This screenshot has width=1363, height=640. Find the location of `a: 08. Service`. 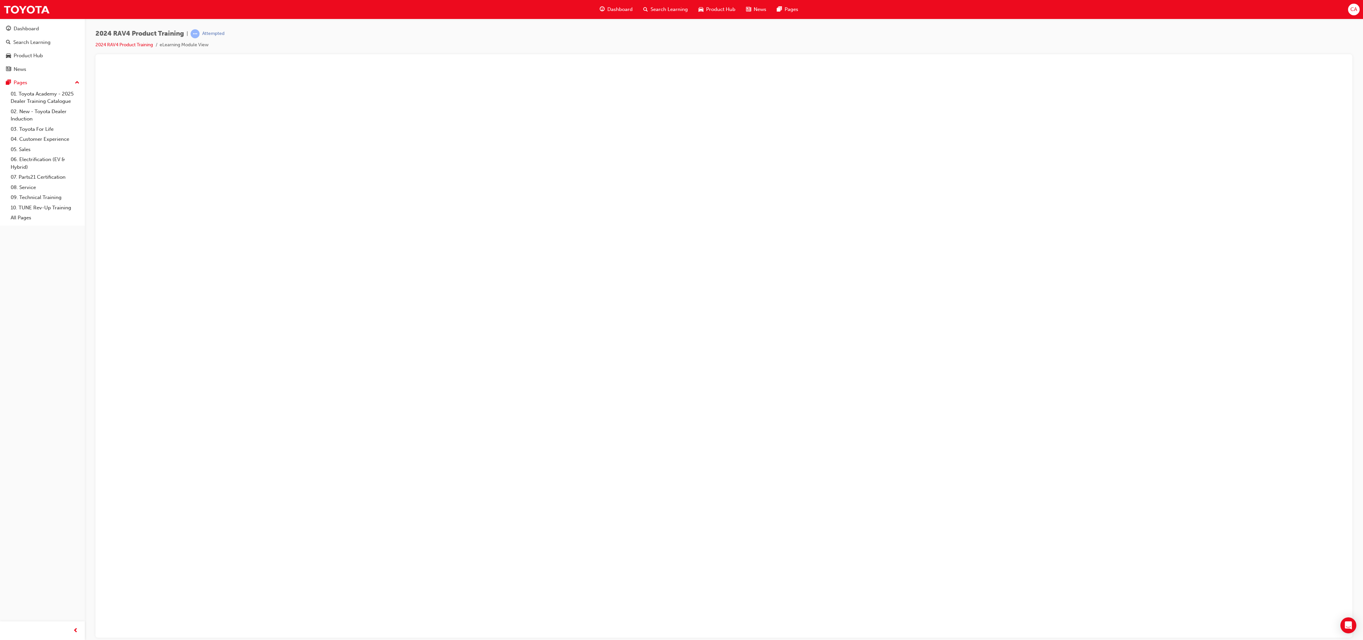

a: 08. Service is located at coordinates (45, 187).